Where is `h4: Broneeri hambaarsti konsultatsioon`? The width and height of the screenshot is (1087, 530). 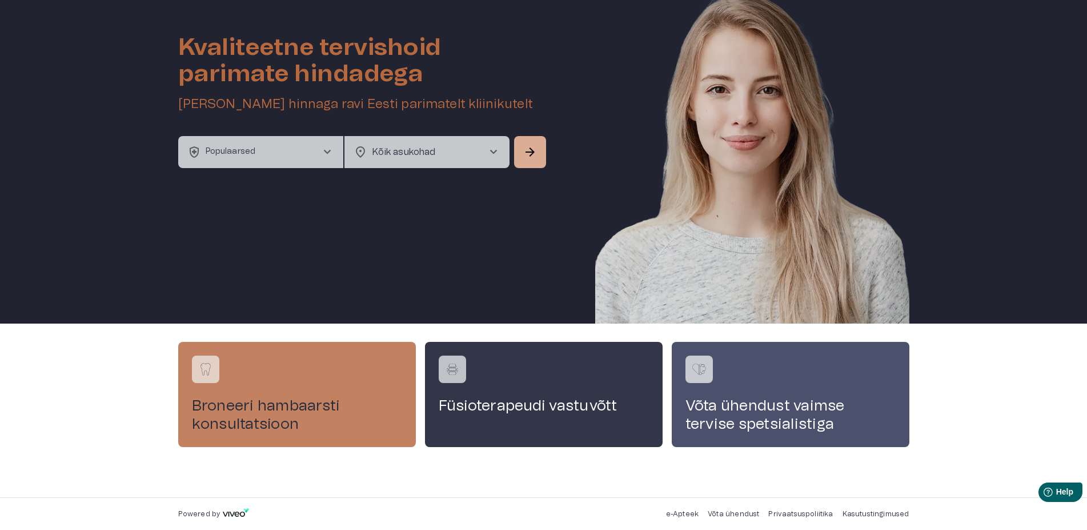 h4: Broneeri hambaarsti konsultatsioon is located at coordinates (297, 415).